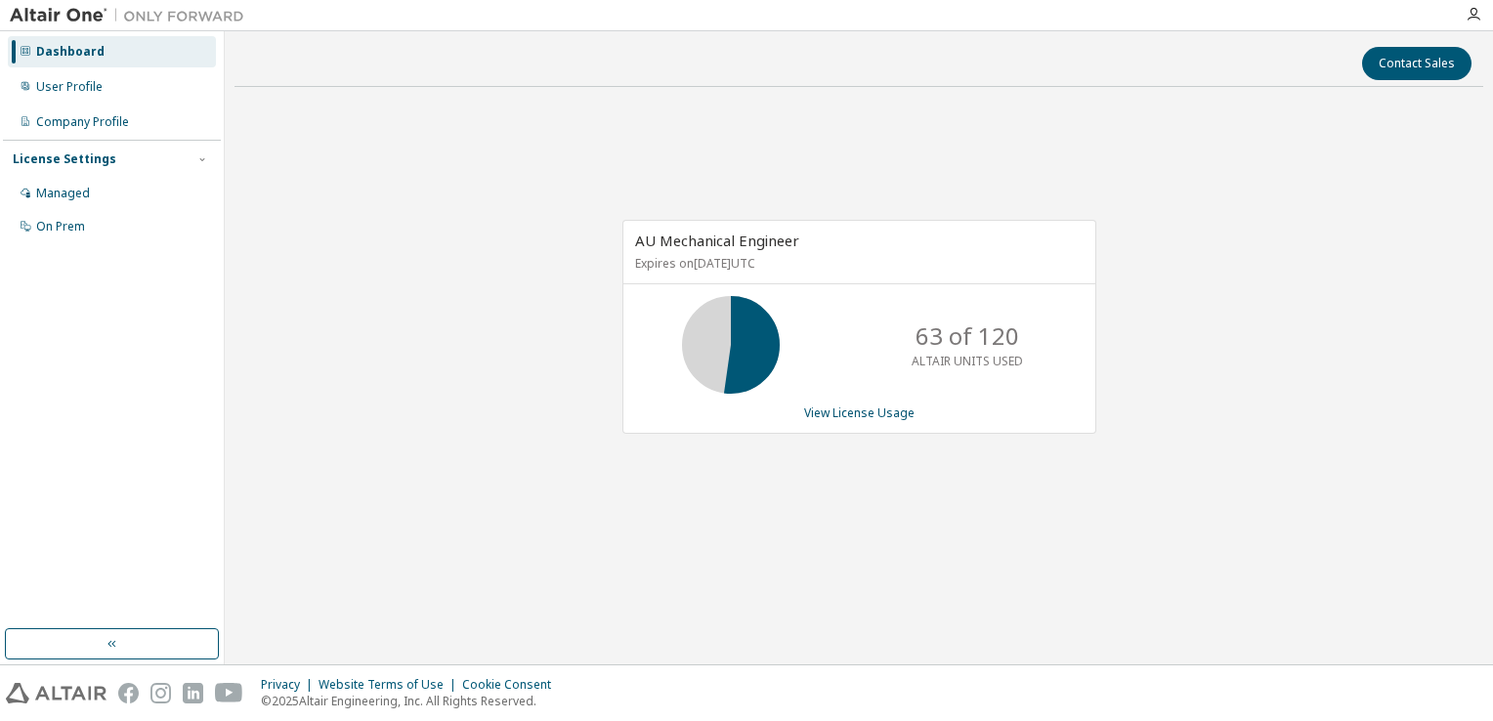  What do you see at coordinates (63, 194) in the screenshot?
I see `div: Managed` at bounding box center [63, 194].